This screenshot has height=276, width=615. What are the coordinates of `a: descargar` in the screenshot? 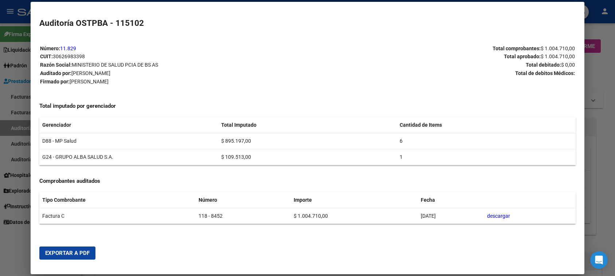 It's located at (499, 216).